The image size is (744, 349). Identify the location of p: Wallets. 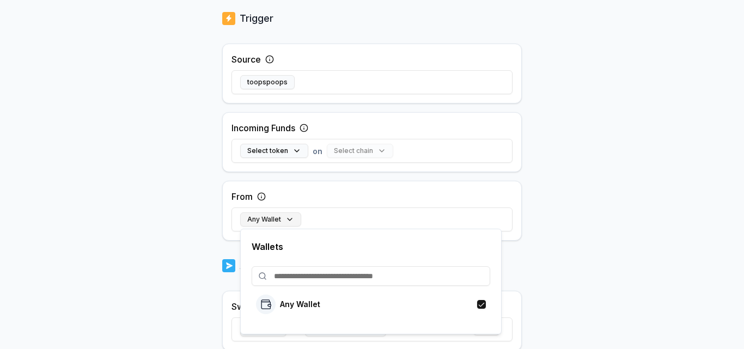
(371, 247).